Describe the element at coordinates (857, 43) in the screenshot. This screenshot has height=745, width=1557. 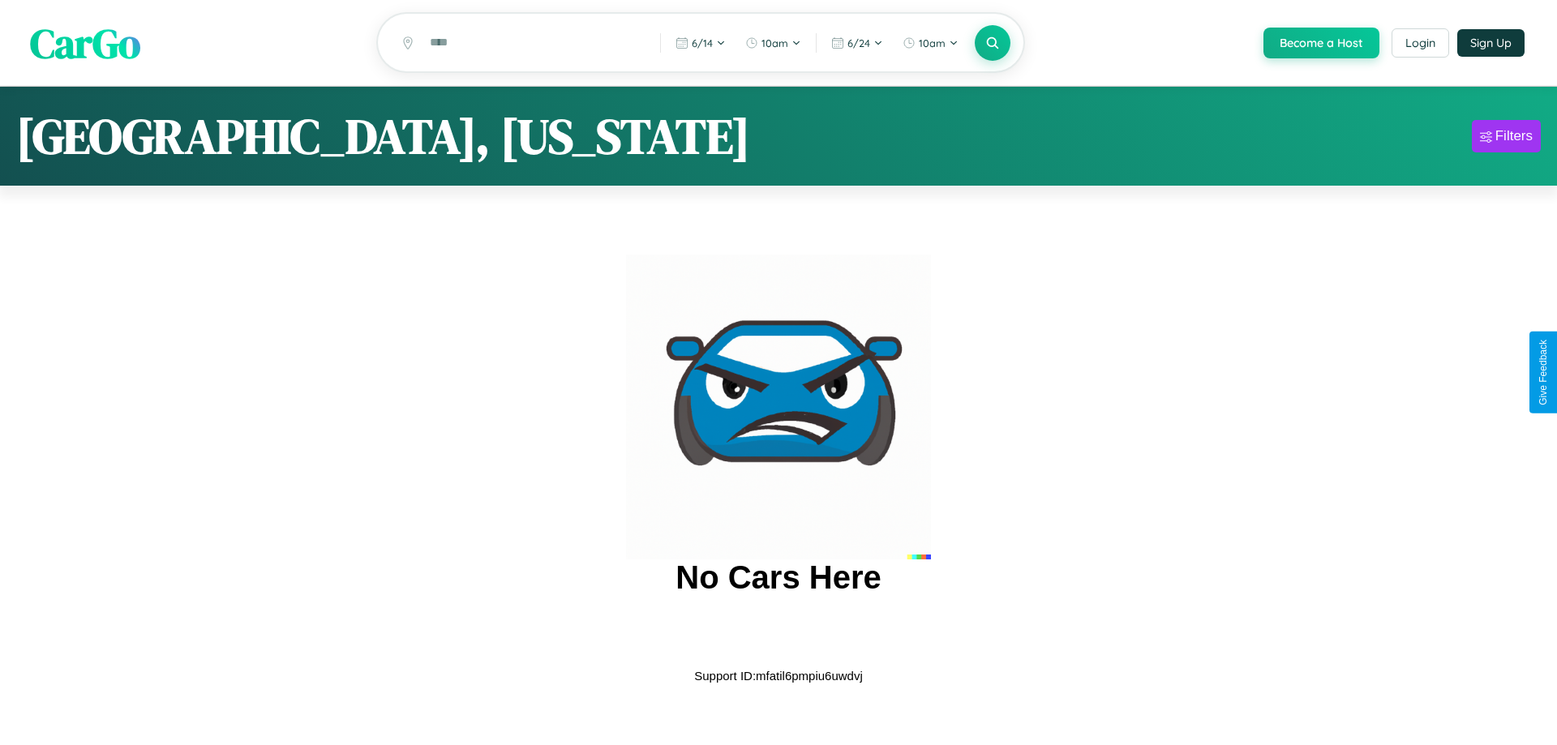
I see `button: 6/24` at that location.